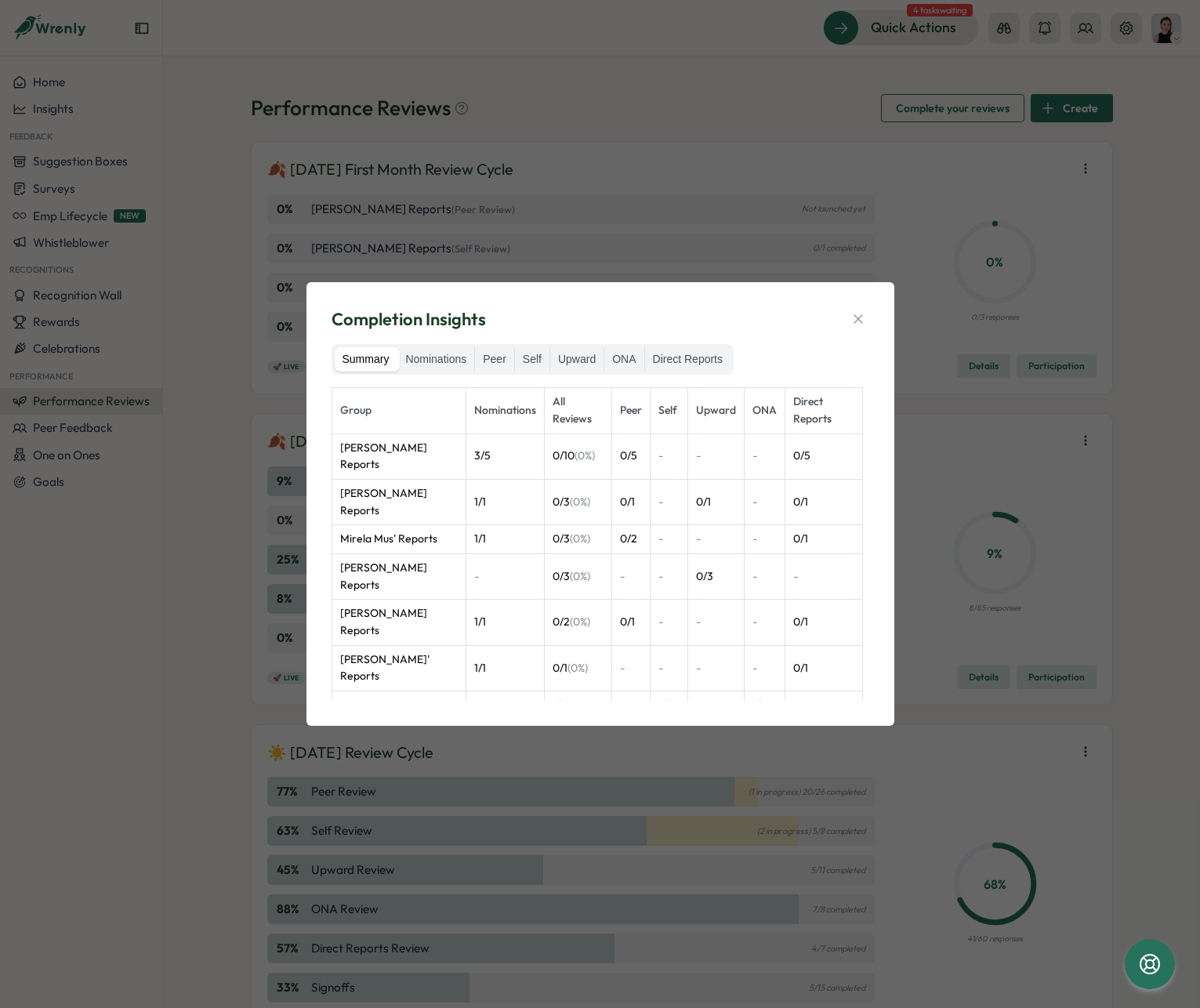  What do you see at coordinates (688, 360) in the screenshot?
I see `label: Direct Reports` at bounding box center [688, 360].